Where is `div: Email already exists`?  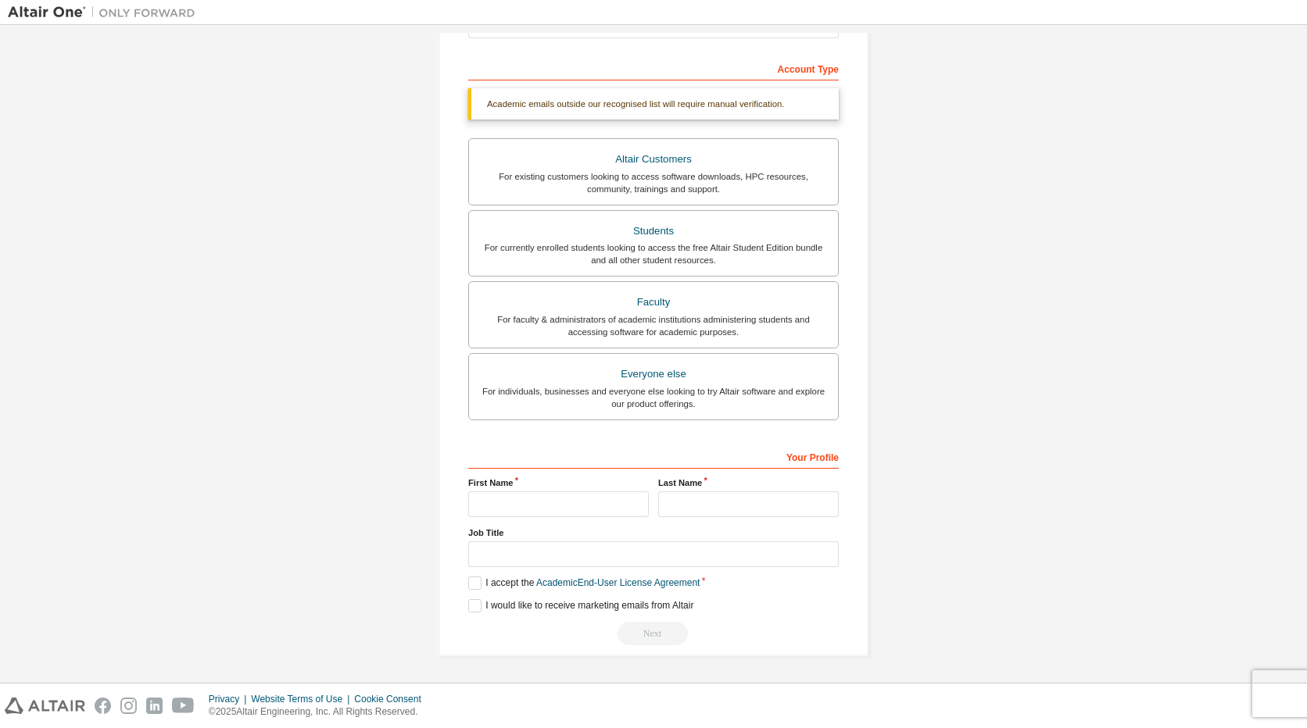 div: Email already exists is located at coordinates (653, 634).